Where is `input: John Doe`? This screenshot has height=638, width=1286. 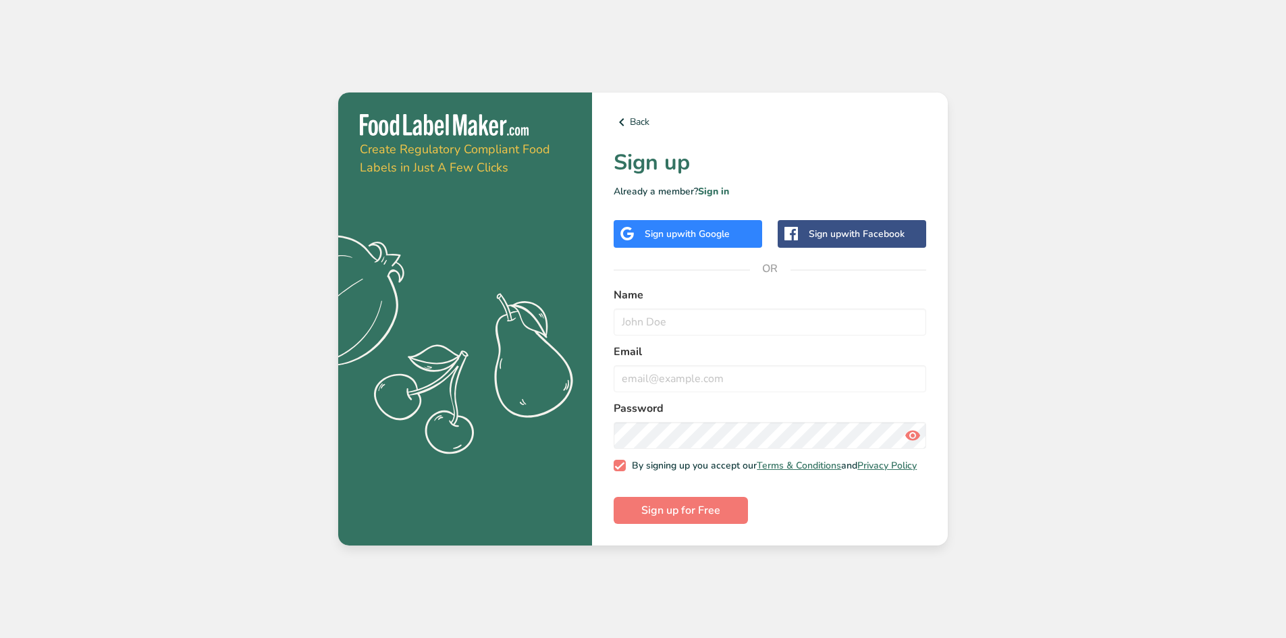 input: John Doe is located at coordinates (770, 322).